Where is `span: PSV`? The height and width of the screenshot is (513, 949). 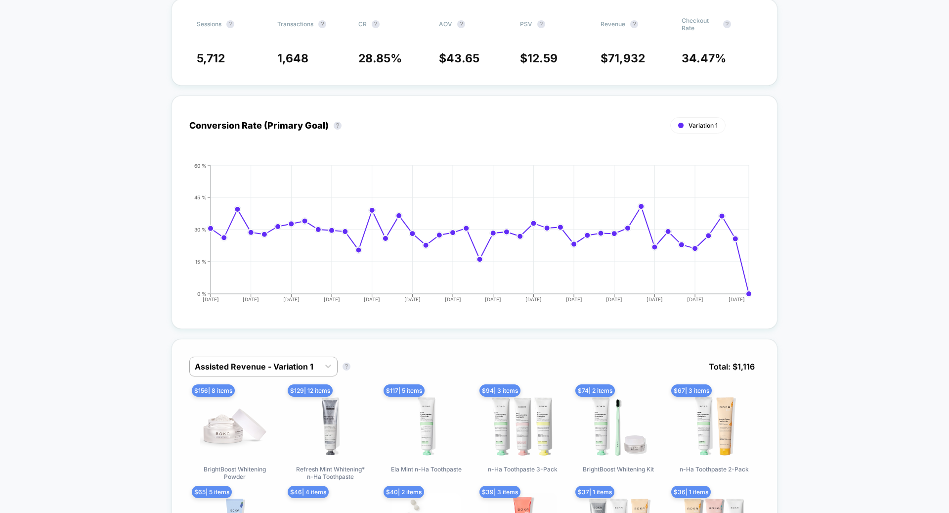 span: PSV is located at coordinates (526, 24).